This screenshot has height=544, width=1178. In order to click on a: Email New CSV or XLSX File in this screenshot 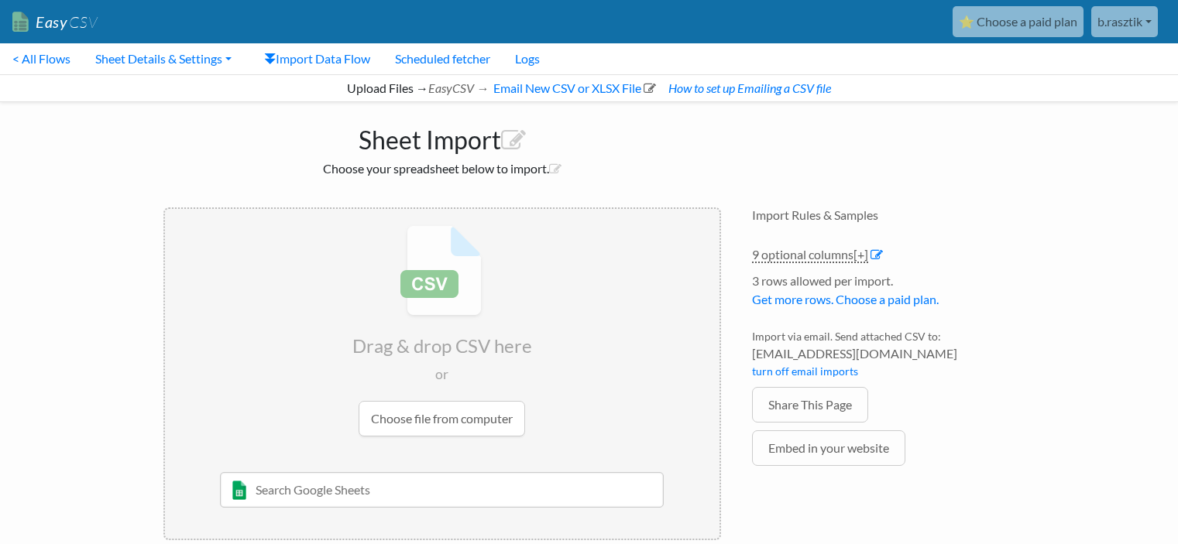, I will do `click(573, 87)`.